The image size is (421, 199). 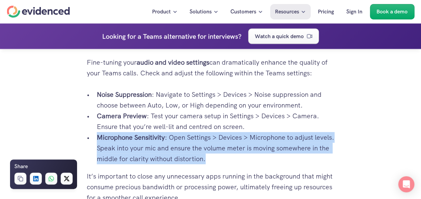 What do you see at coordinates (392, 12) in the screenshot?
I see `p: Book a demo` at bounding box center [392, 12].